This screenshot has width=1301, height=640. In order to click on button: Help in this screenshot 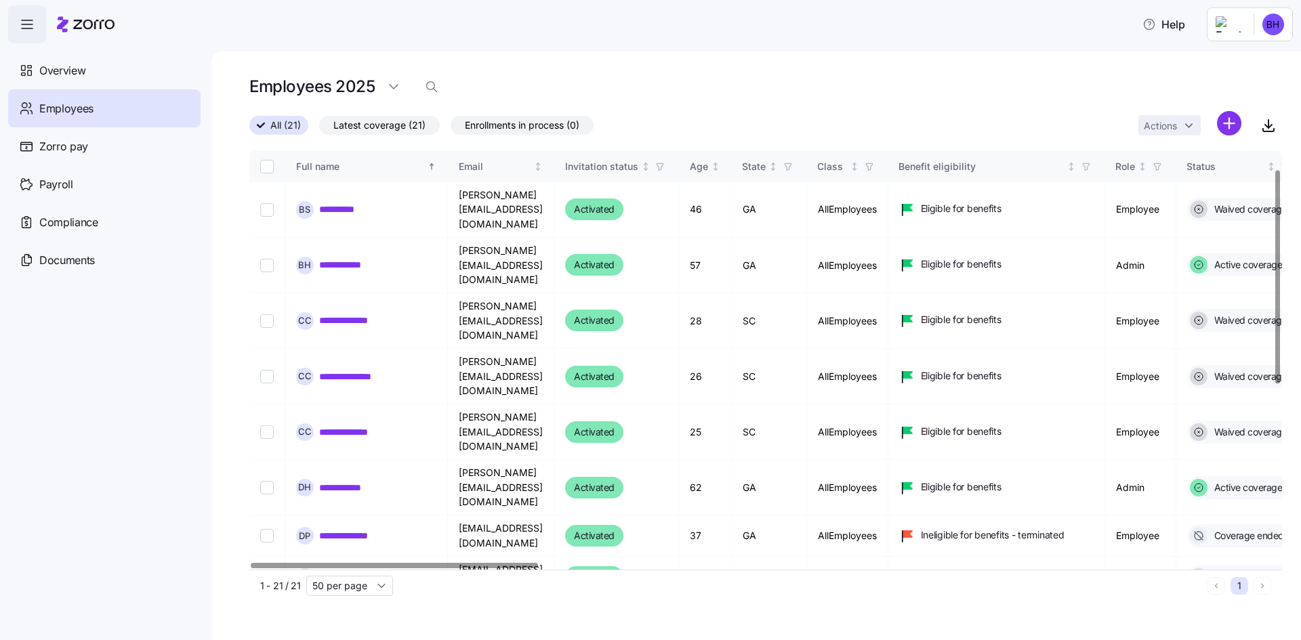, I will do `click(1164, 24)`.